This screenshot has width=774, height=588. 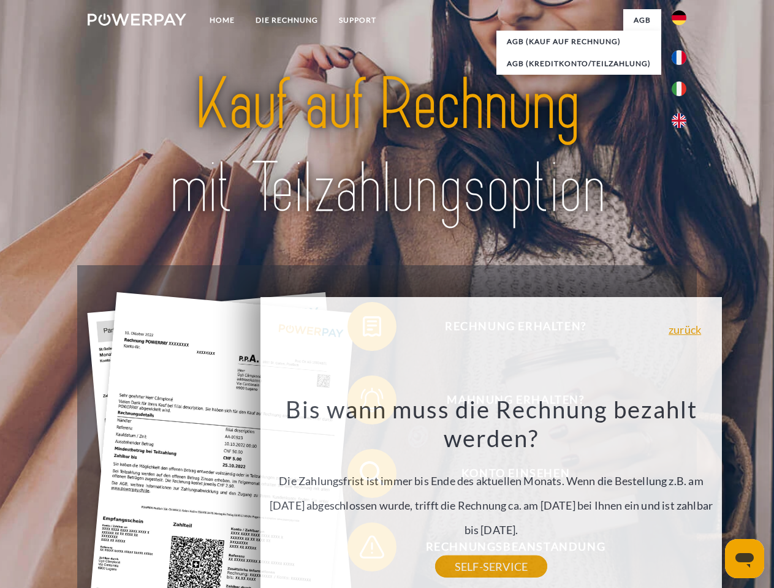 What do you see at coordinates (578, 42) in the screenshot?
I see `a: AGB (Kauf auf Rechnung)` at bounding box center [578, 42].